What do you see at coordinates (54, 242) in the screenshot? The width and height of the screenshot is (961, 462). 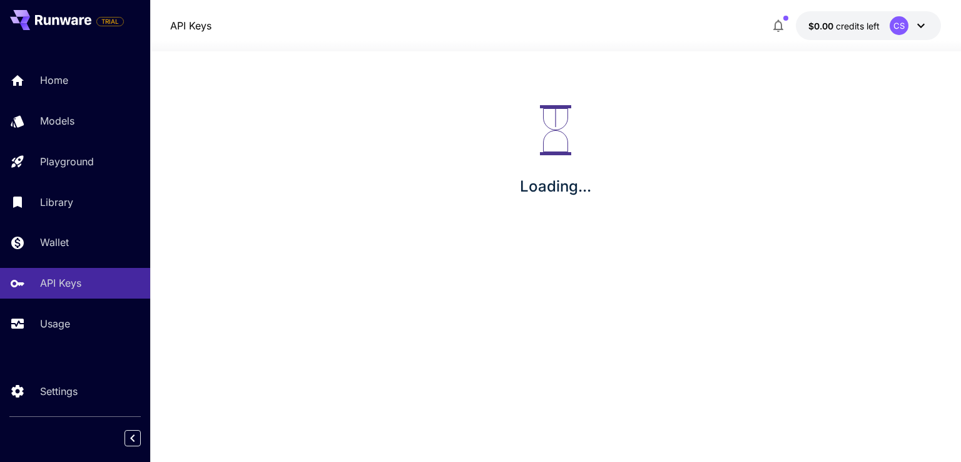 I see `p: Wallet` at bounding box center [54, 242].